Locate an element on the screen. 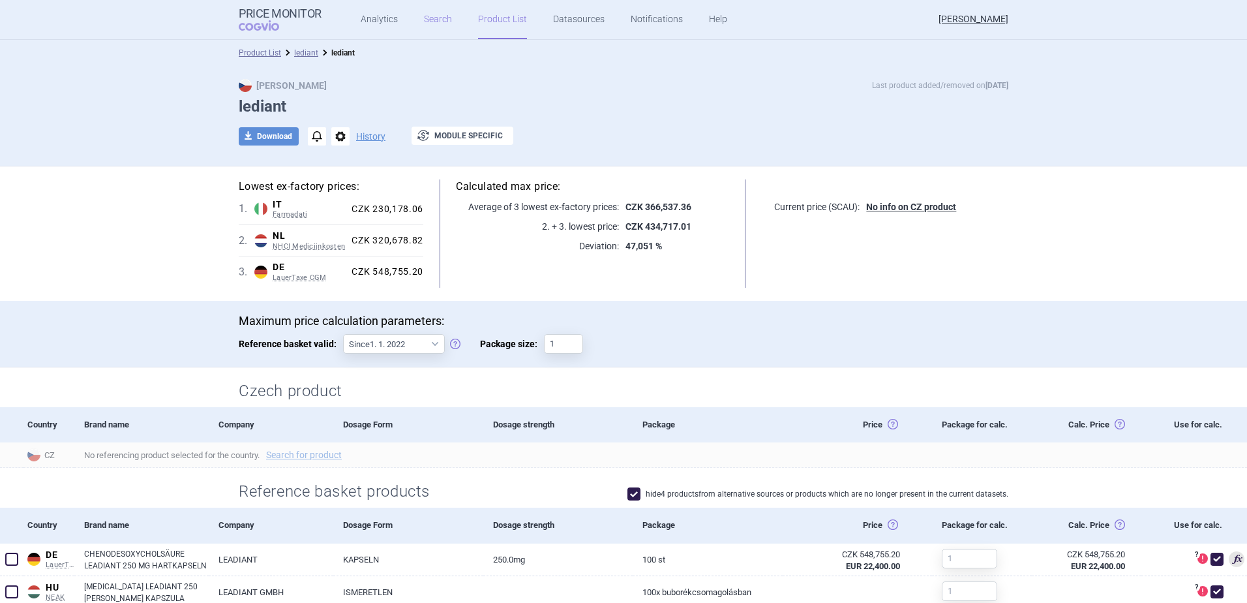  strong: Price Monitor is located at coordinates (280, 14).